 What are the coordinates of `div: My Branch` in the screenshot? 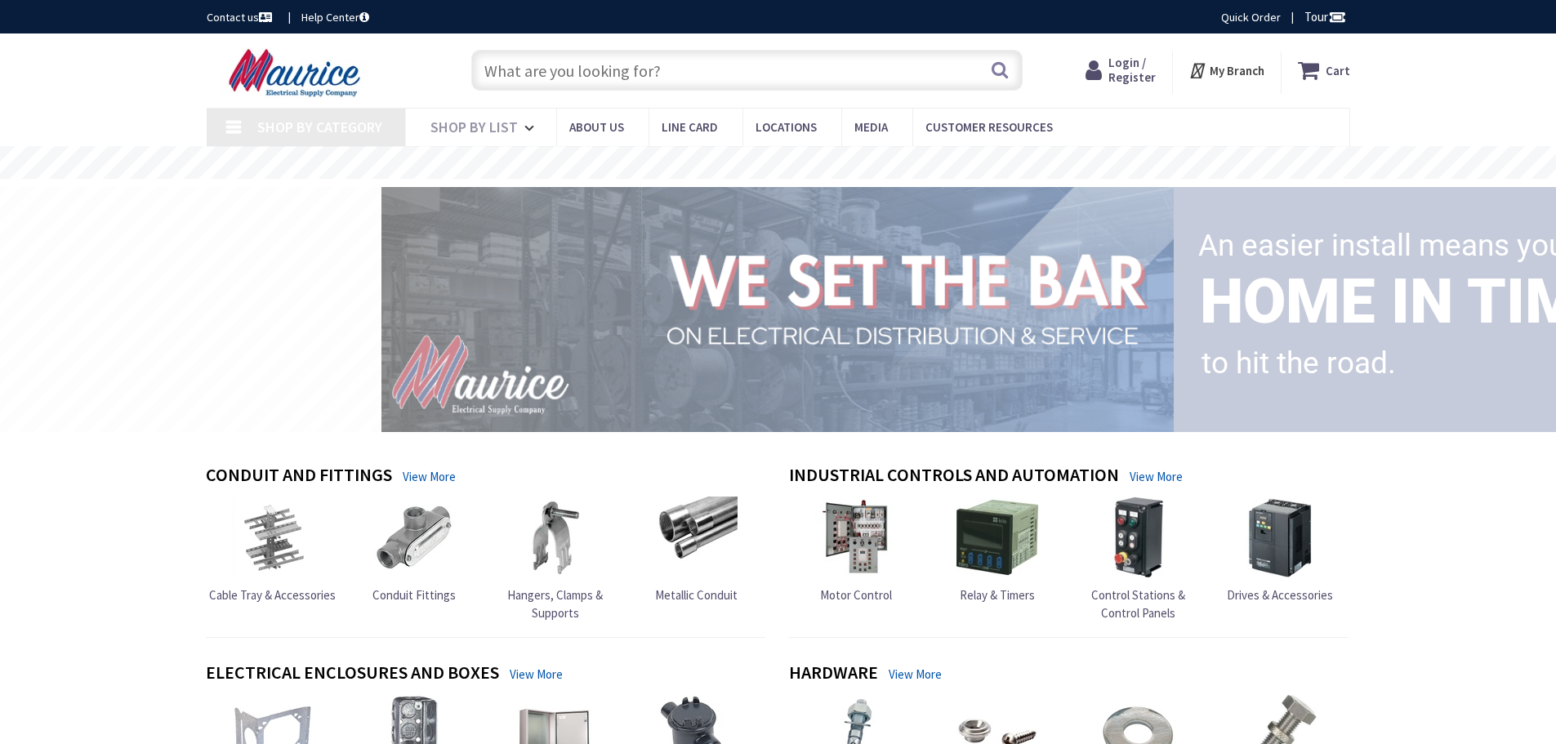 It's located at (1226, 70).